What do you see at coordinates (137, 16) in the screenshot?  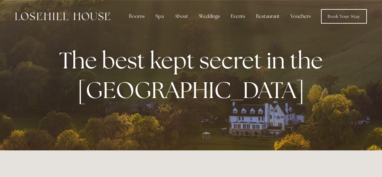 I see `div: Rooms` at bounding box center [137, 16].